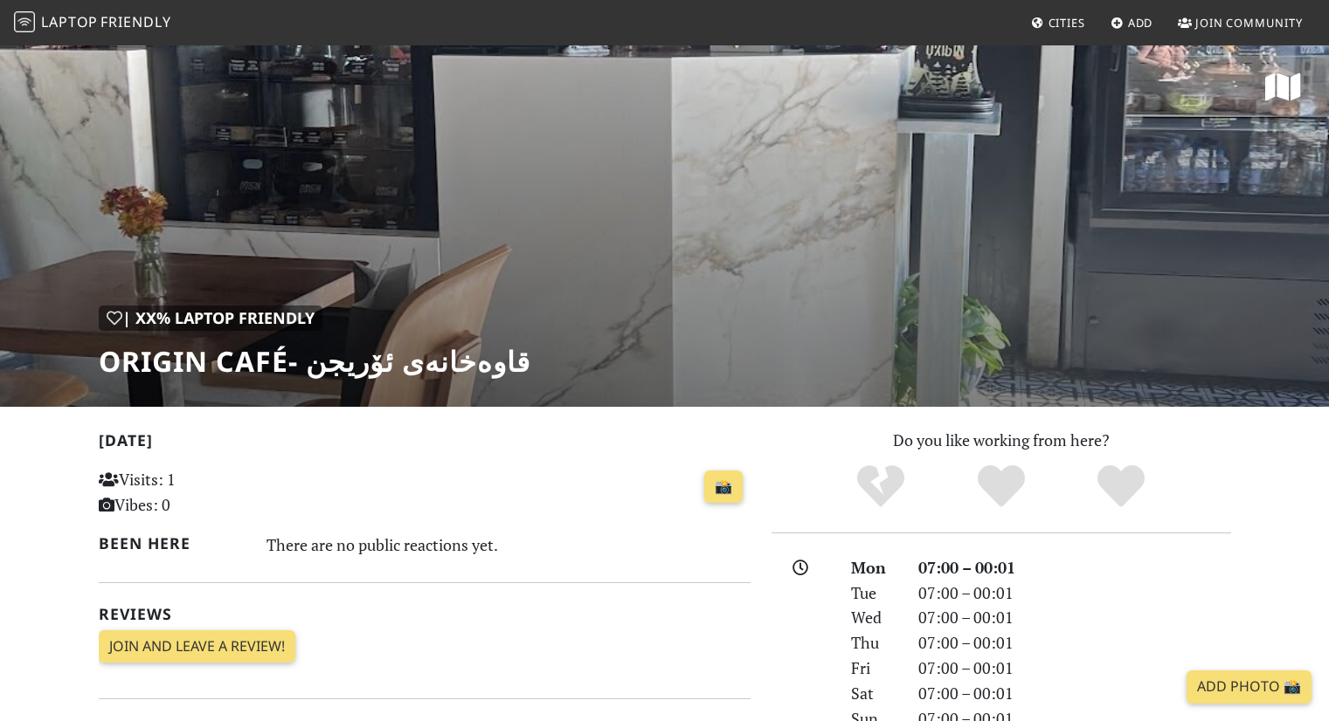 The image size is (1329, 721). Describe the element at coordinates (1248, 687) in the screenshot. I see `a: Add Photo 📸` at that location.